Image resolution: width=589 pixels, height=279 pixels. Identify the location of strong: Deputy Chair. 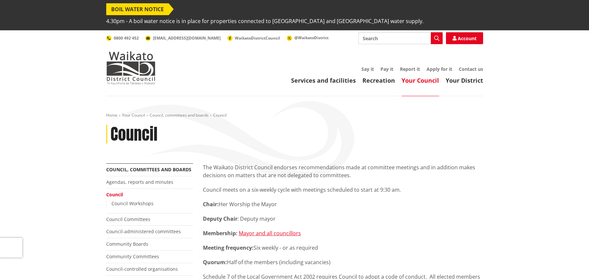
(220, 218).